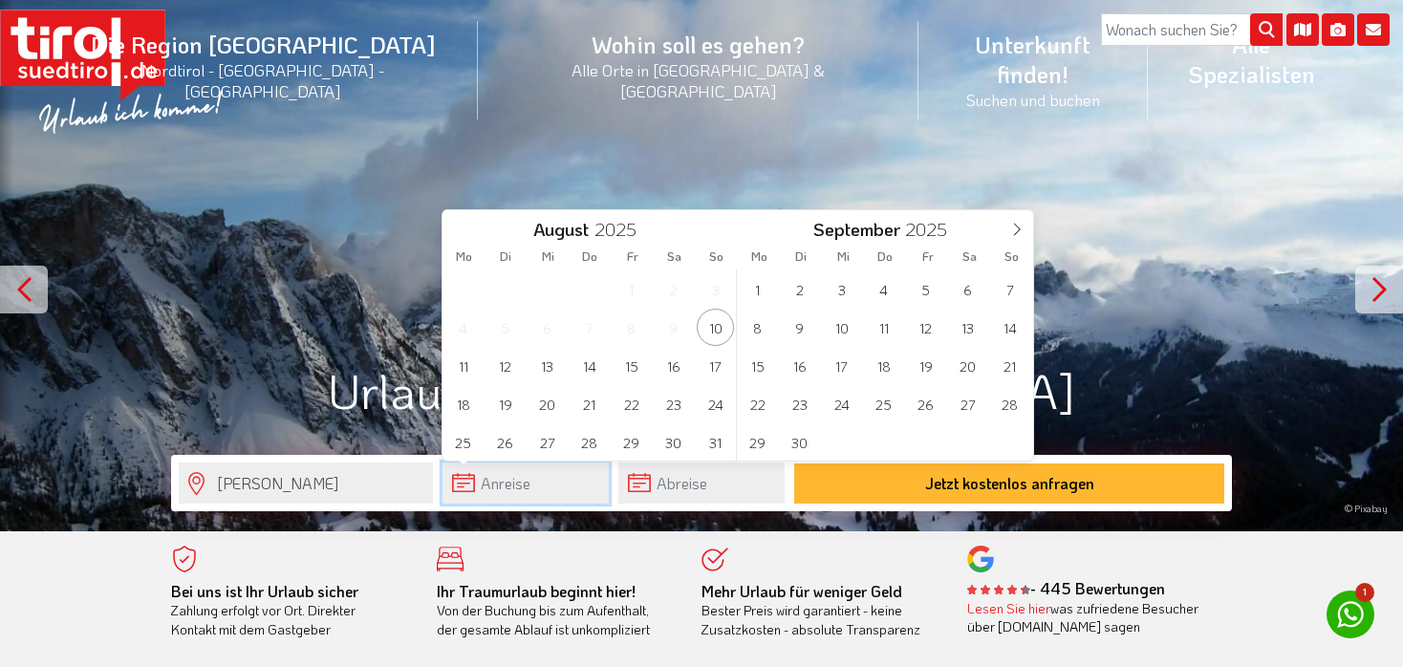  I want to click on b: Ihr Traumurlaub beginnt hier!, so click(536, 591).